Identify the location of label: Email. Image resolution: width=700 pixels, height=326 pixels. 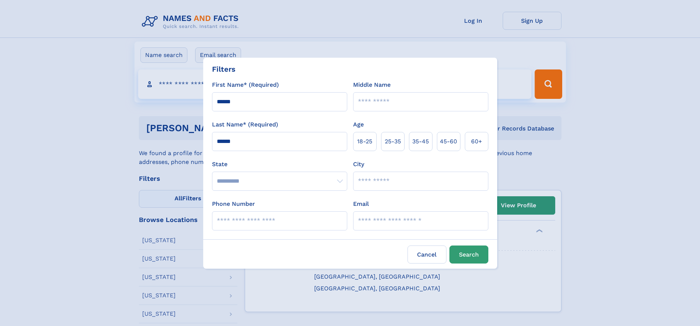
(361, 204).